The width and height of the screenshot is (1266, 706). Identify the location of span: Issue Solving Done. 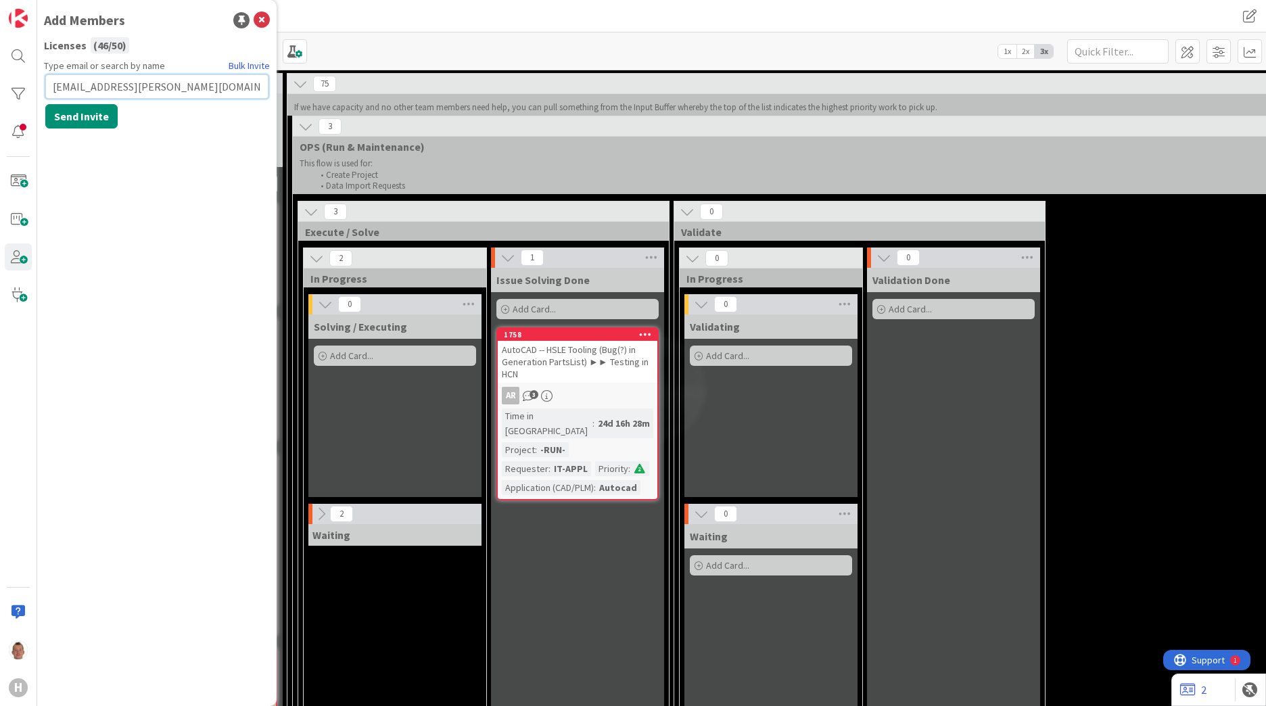
(543, 280).